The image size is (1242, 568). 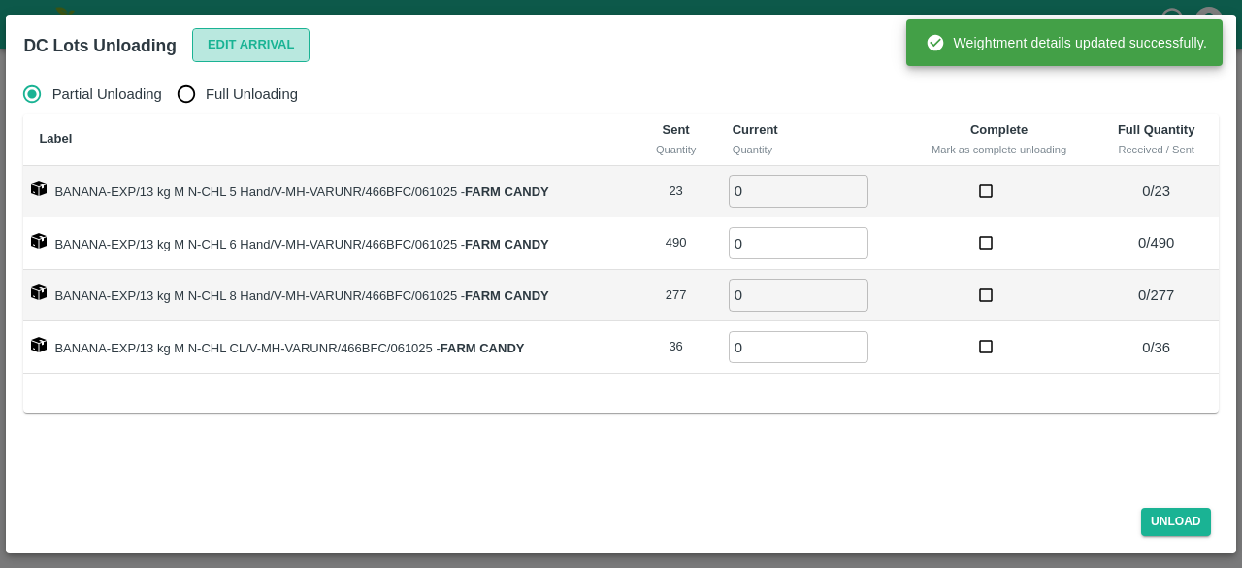 What do you see at coordinates (676, 129) in the screenshot?
I see `b: Sent` at bounding box center [676, 129].